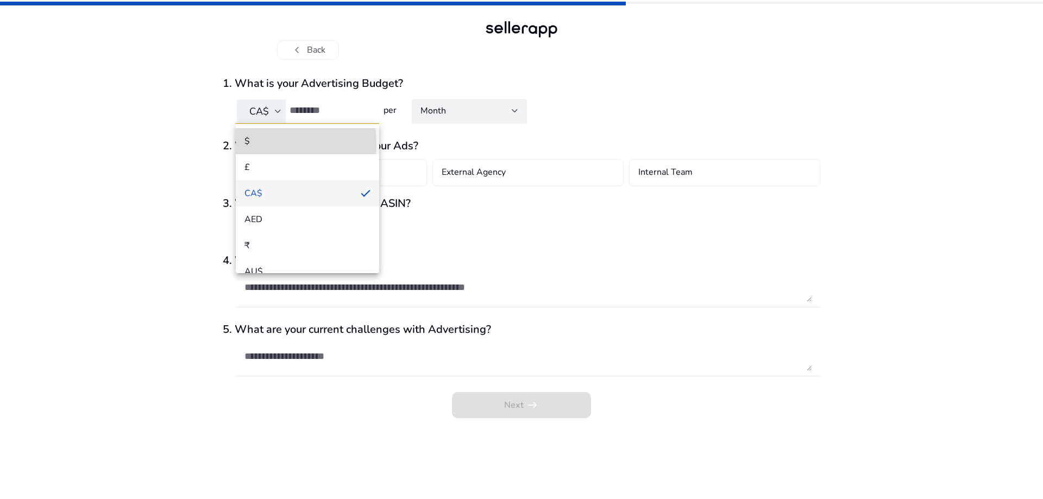  I want to click on span: CA$, so click(298, 193).